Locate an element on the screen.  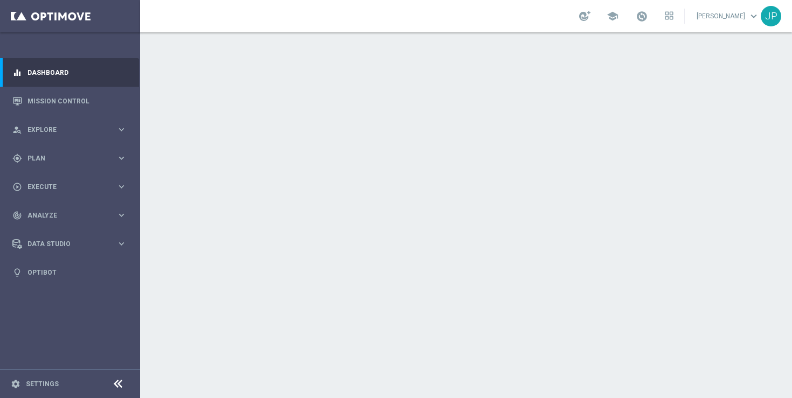
i: equalizer is located at coordinates (17, 73).